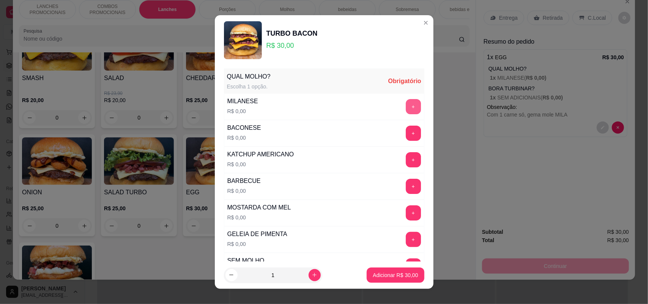 This screenshot has width=648, height=304. What do you see at coordinates (315, 275) in the screenshot?
I see `button: increase-product-quantity` at bounding box center [315, 275].